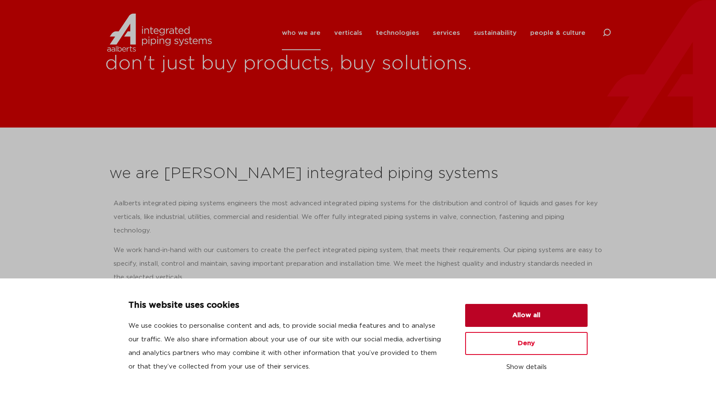 Image resolution: width=716 pixels, height=400 pixels. I want to click on a: sustainability, so click(495, 33).